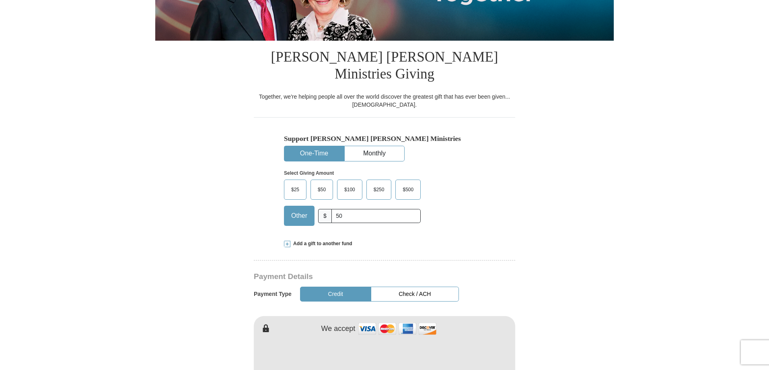 The width and height of the screenshot is (769, 370). I want to click on span: $250, so click(379, 189).